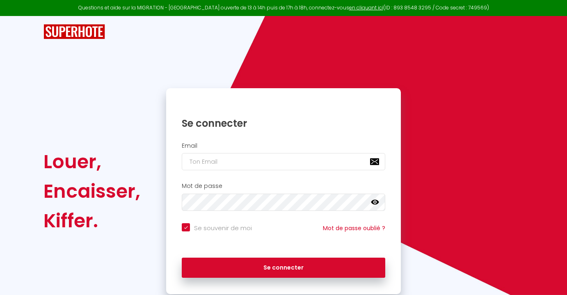 This screenshot has height=295, width=567. What do you see at coordinates (92, 191) in the screenshot?
I see `div: Encaisser,` at bounding box center [92, 191].